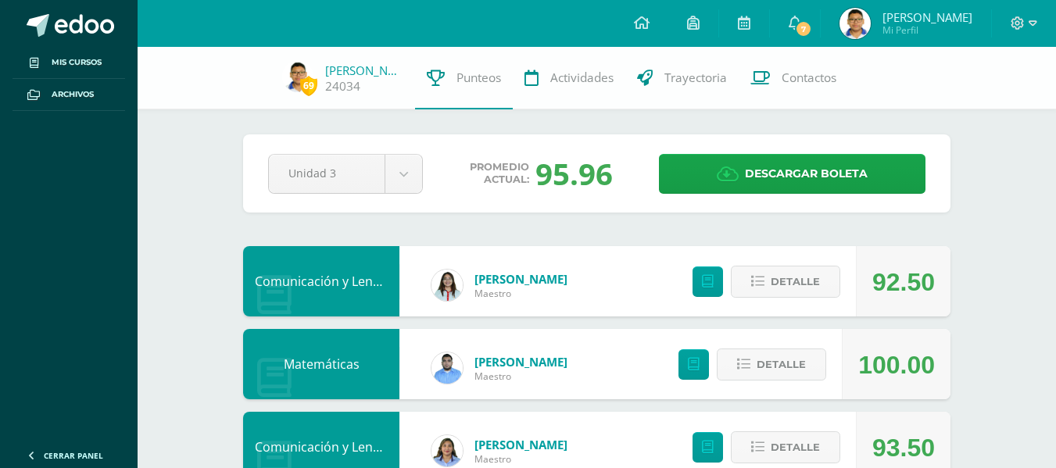 This screenshot has width=1056, height=468. I want to click on div: 100.00, so click(897, 365).